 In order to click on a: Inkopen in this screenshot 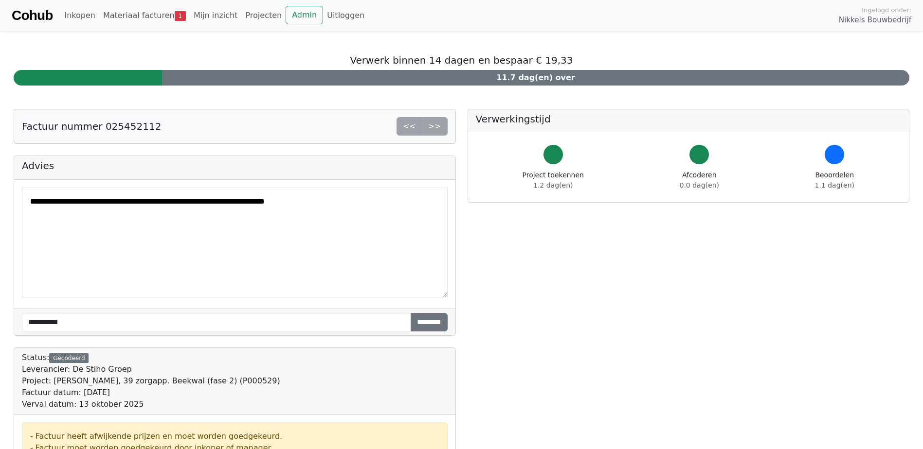, I will do `click(79, 16)`.